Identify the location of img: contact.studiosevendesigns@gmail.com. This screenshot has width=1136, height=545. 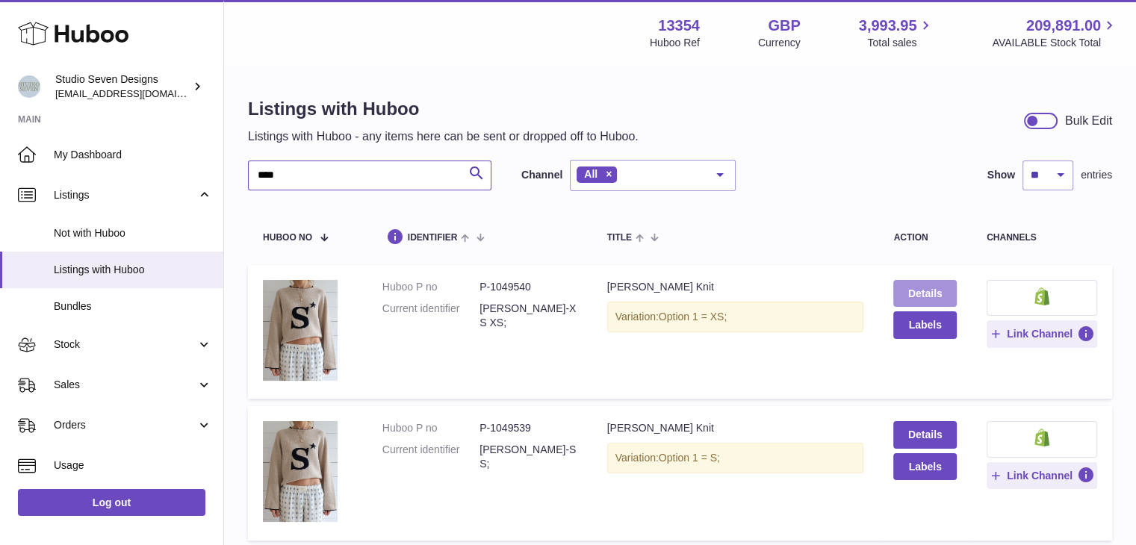
(29, 87).